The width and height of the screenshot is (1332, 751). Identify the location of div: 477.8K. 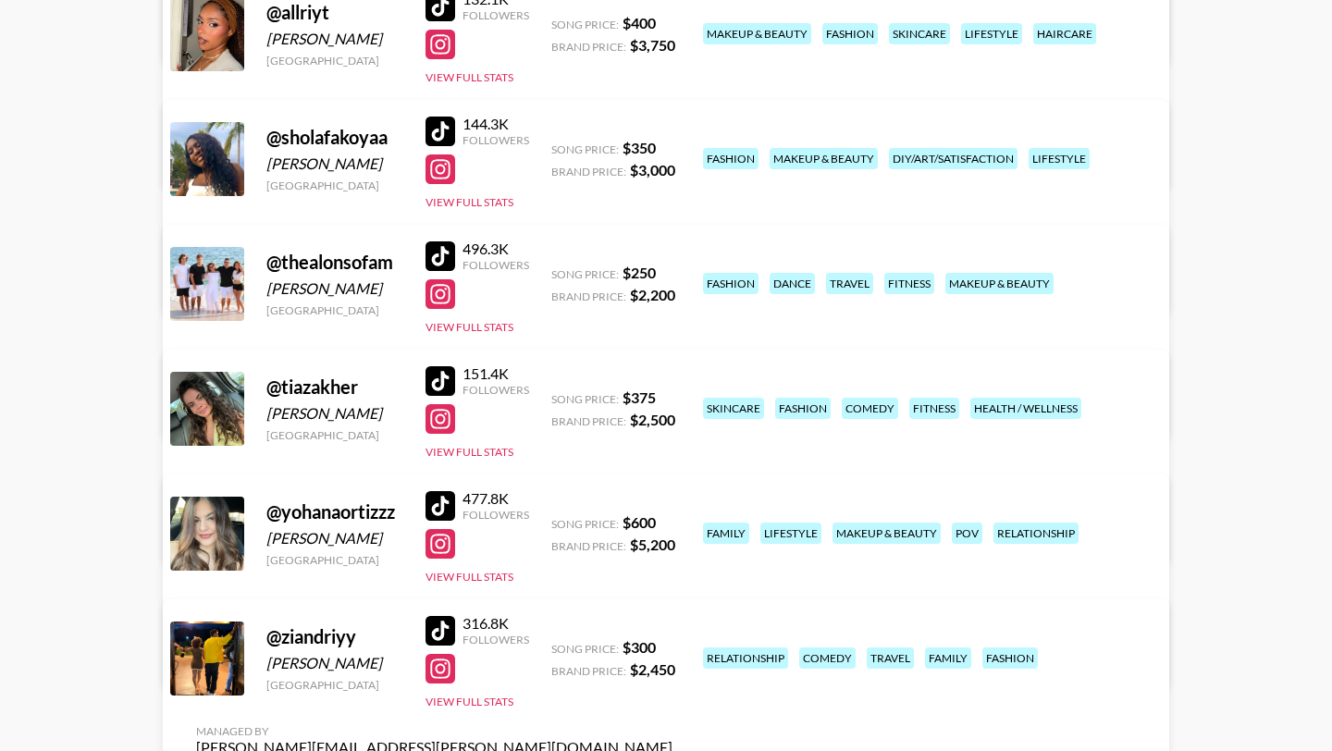
(496, 498).